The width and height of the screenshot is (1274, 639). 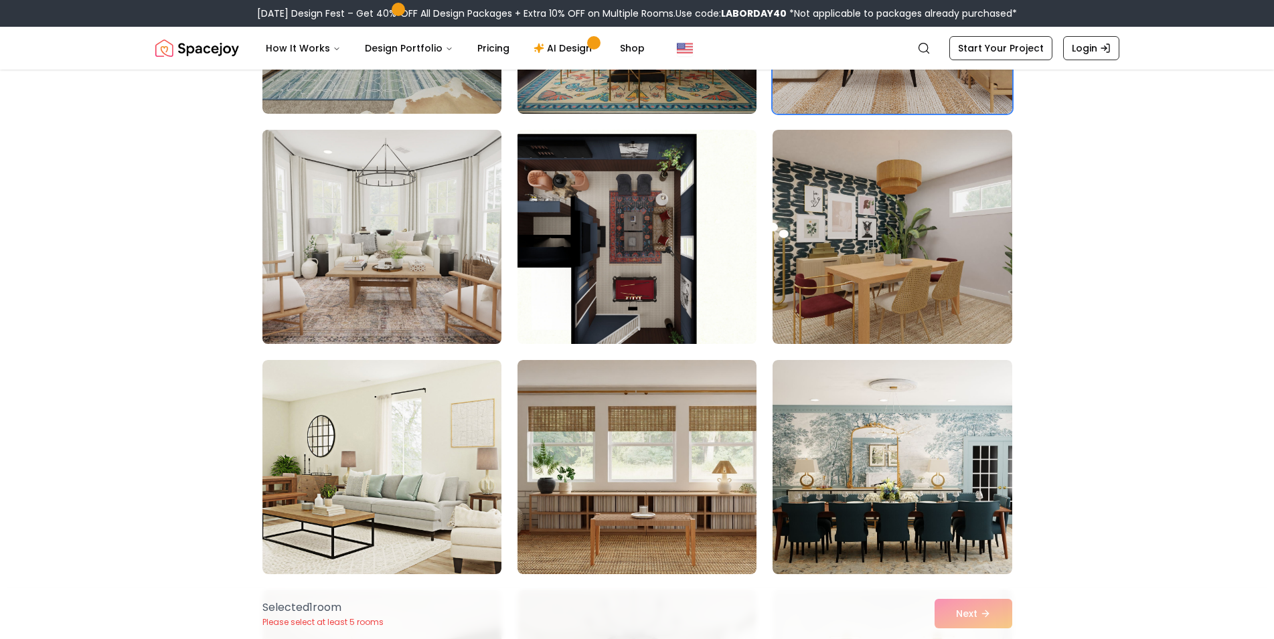 I want to click on img: Room room-5, so click(x=637, y=237).